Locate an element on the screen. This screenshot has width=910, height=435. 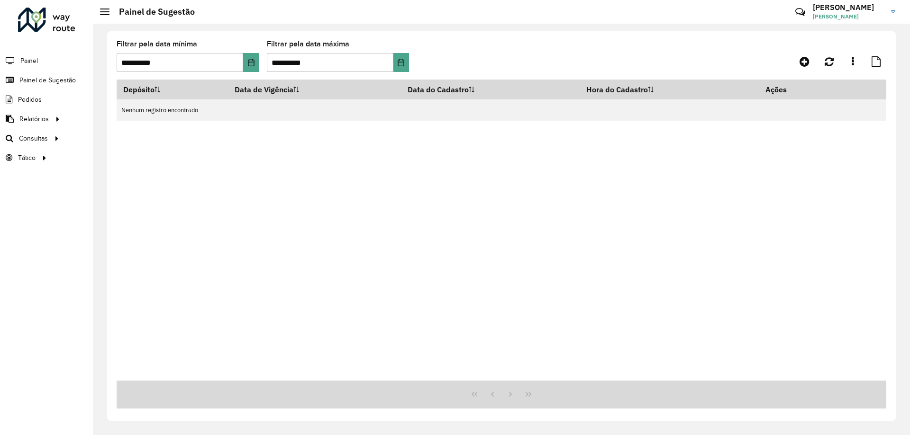
th: Depósito is located at coordinates (172, 90).